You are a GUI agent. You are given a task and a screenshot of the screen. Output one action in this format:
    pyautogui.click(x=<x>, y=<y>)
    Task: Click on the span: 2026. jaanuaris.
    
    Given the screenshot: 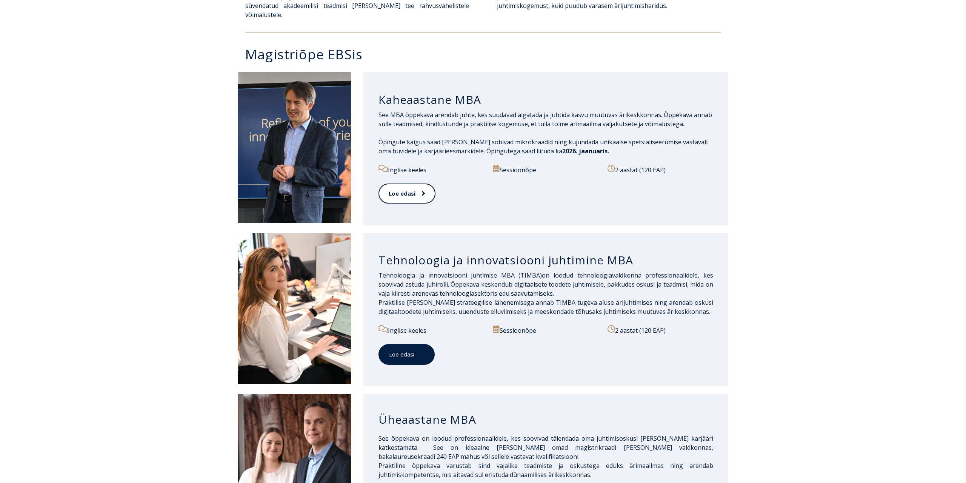 What is the action you would take?
    pyautogui.click(x=586, y=151)
    